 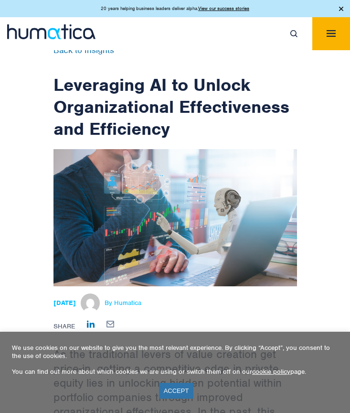 What do you see at coordinates (123, 303) in the screenshot?
I see `span: By Humatica` at bounding box center [123, 303].